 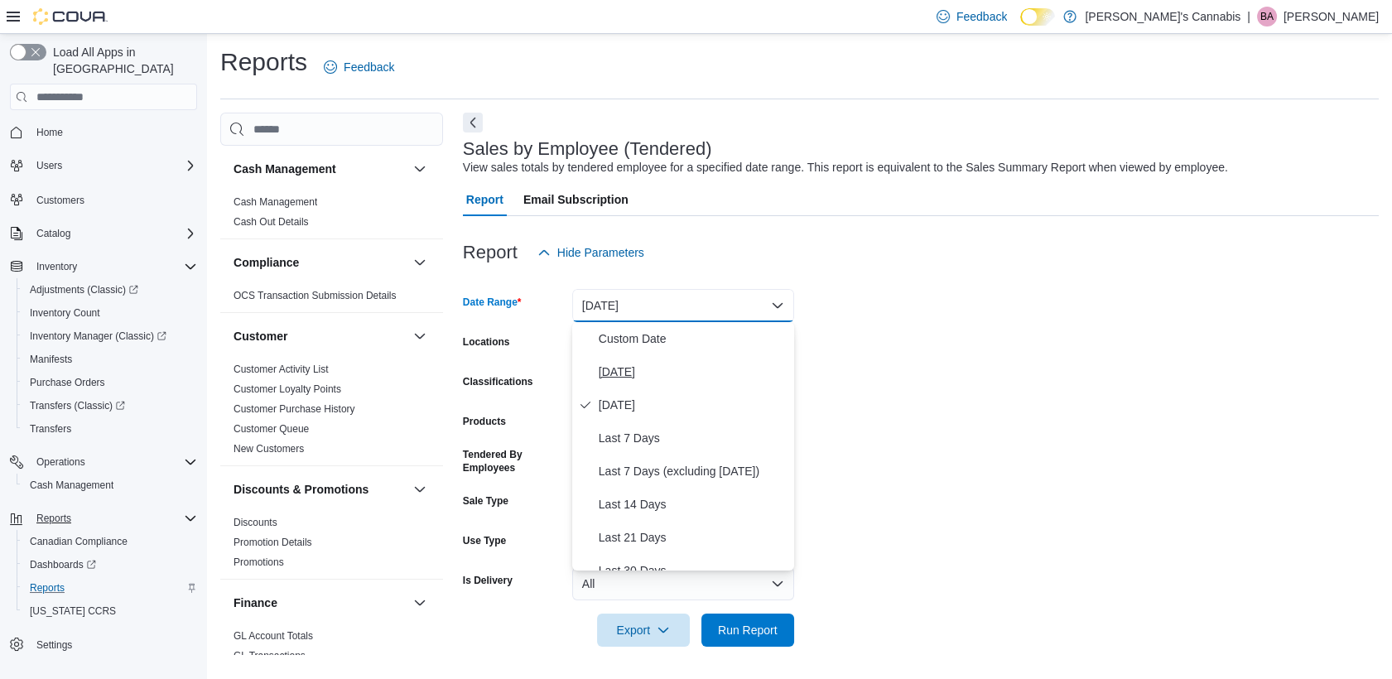 What do you see at coordinates (747, 630) in the screenshot?
I see `button: Run Report` at bounding box center [747, 630].